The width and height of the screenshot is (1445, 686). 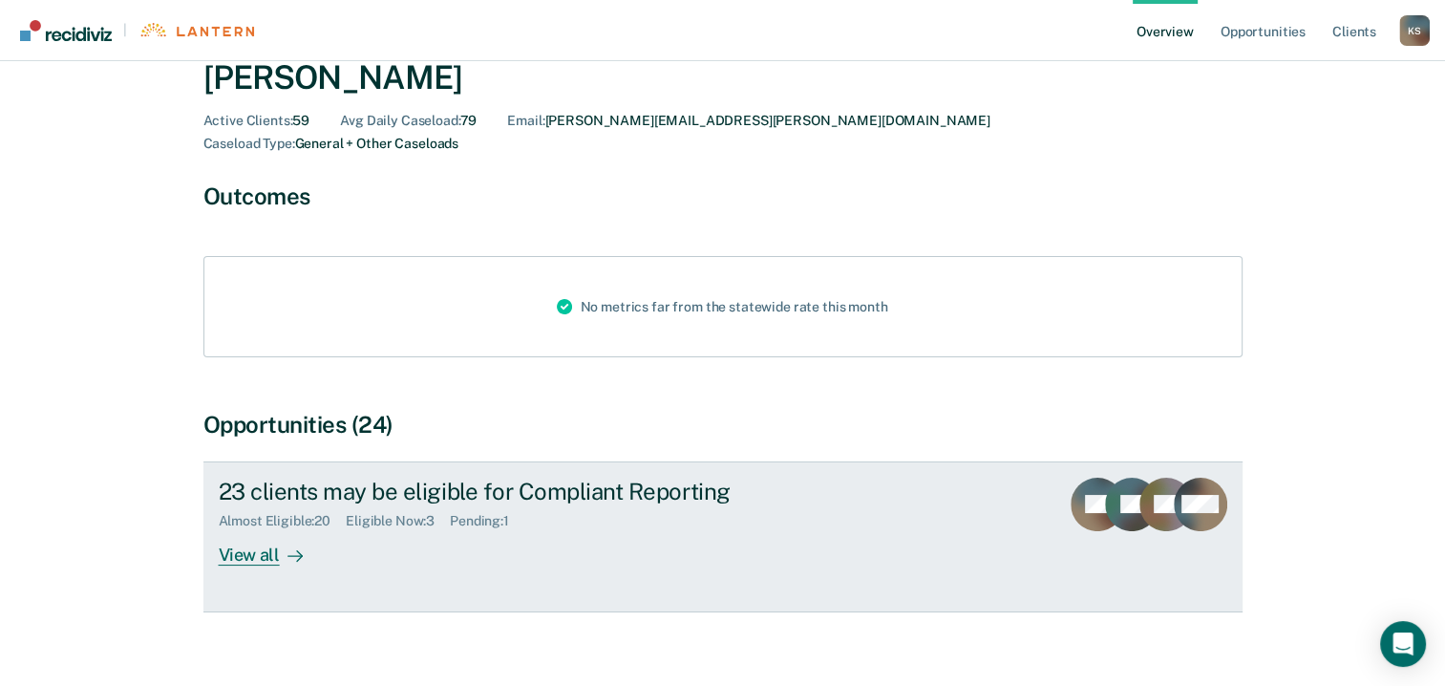 What do you see at coordinates (397, 520) in the screenshot?
I see `div: Eligible Now : 3` at bounding box center [397, 520].